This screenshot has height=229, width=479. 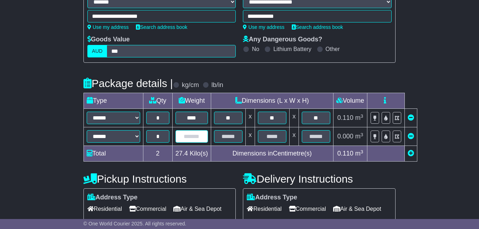 I want to click on label: kg/cm, so click(x=190, y=85).